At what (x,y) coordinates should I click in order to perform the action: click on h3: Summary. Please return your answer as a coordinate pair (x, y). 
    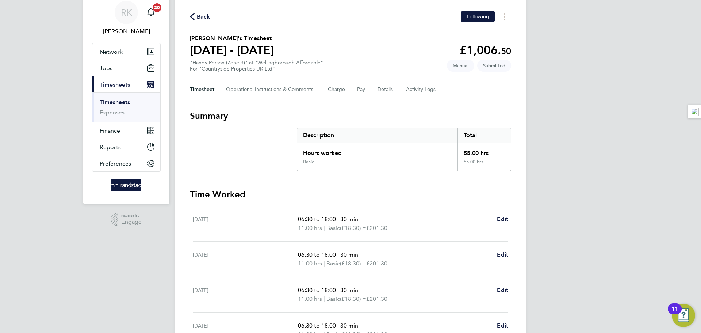
    Looking at the image, I should click on (350, 116).